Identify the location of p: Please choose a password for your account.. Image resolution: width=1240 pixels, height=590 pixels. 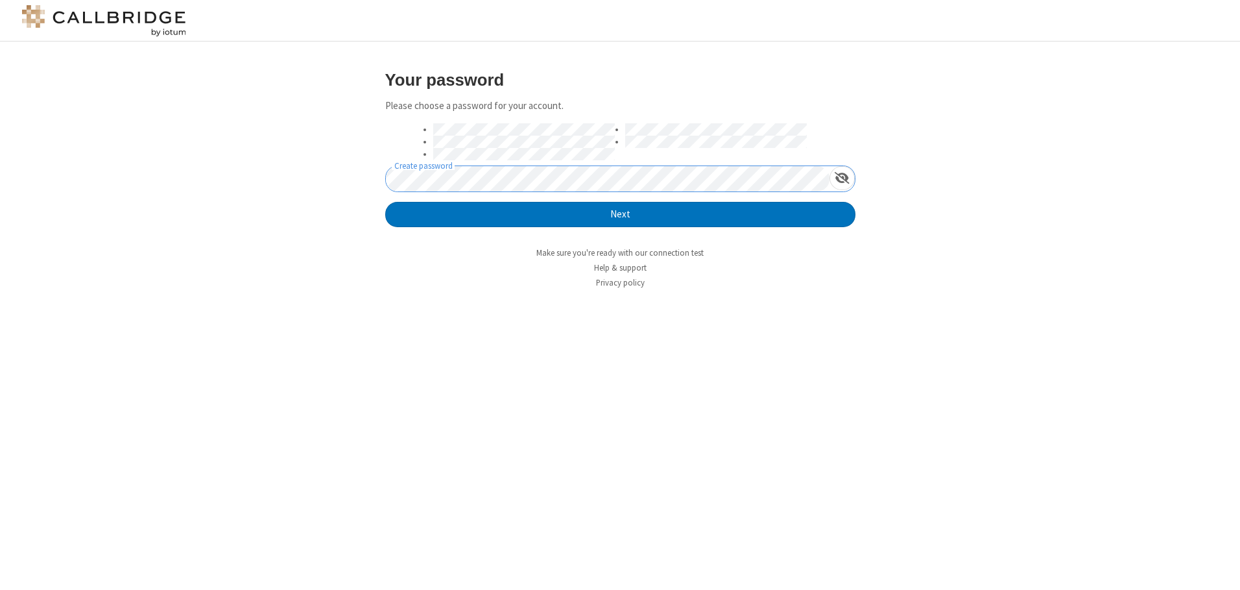
(620, 106).